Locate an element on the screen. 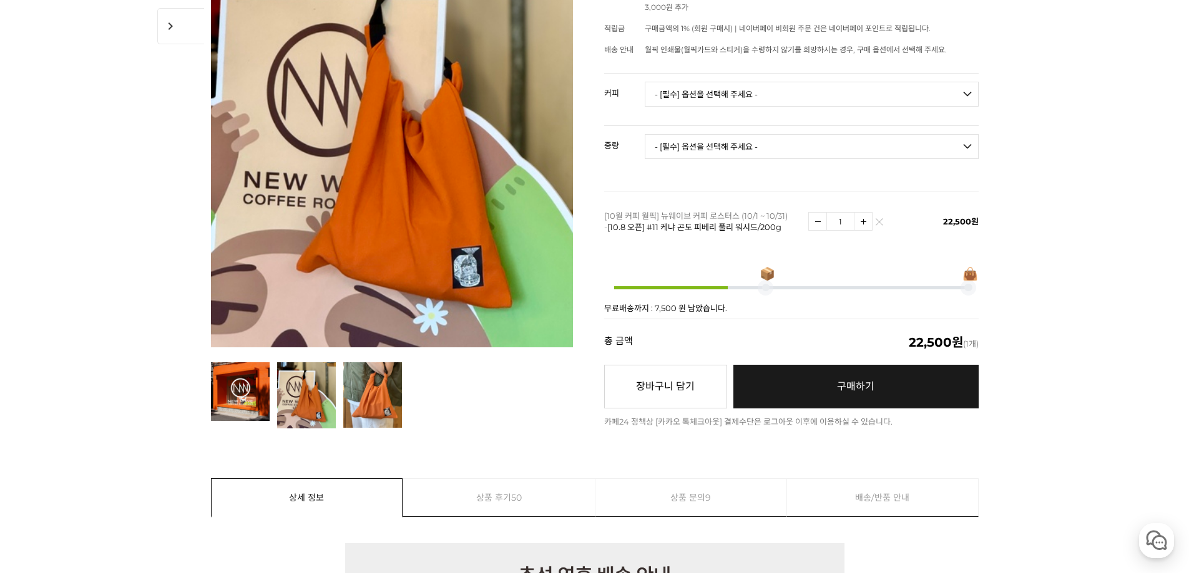 The image size is (1189, 573). p: 무료배송까지 : 7,500 원 남았습니다. is located at coordinates (791, 308).